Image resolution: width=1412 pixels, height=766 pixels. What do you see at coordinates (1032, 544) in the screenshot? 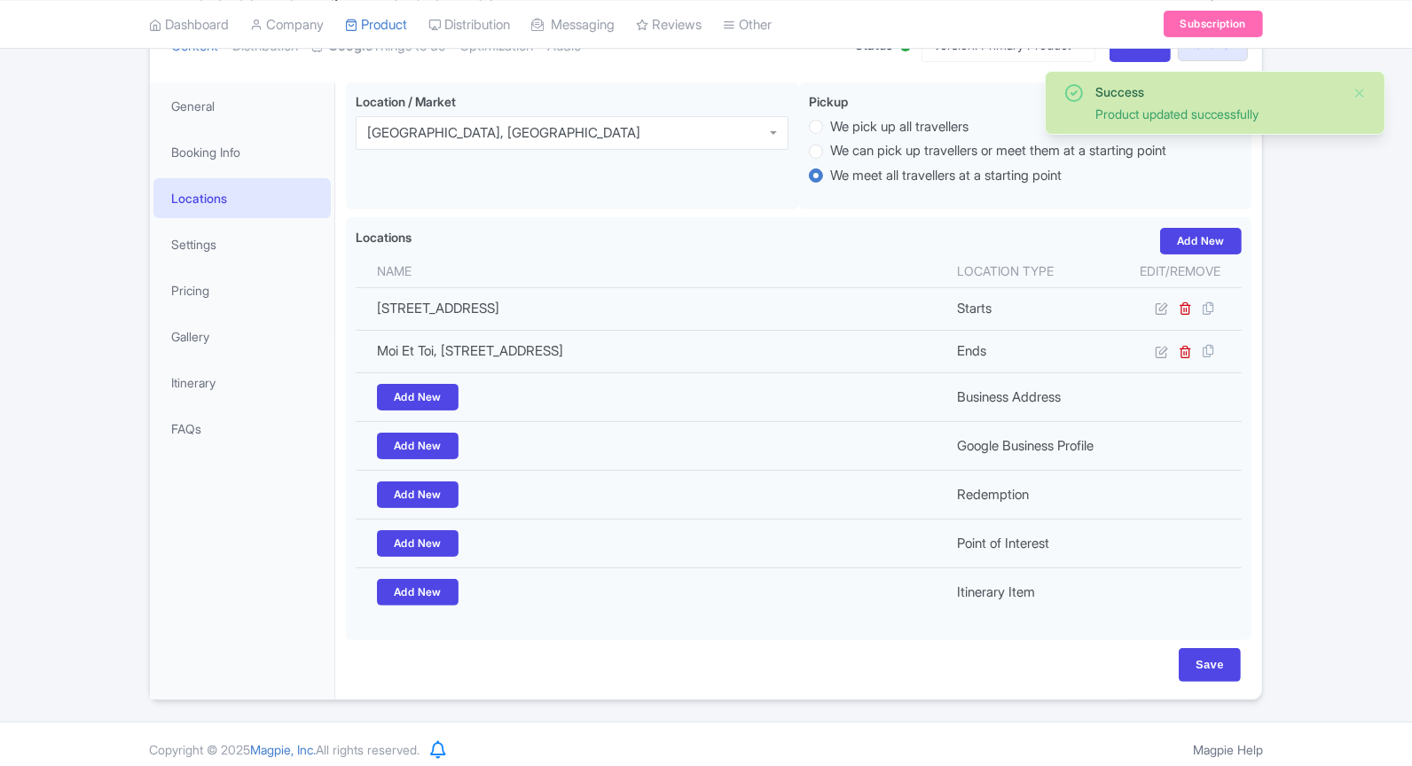
I see `td: Point of Interest` at bounding box center [1032, 544].